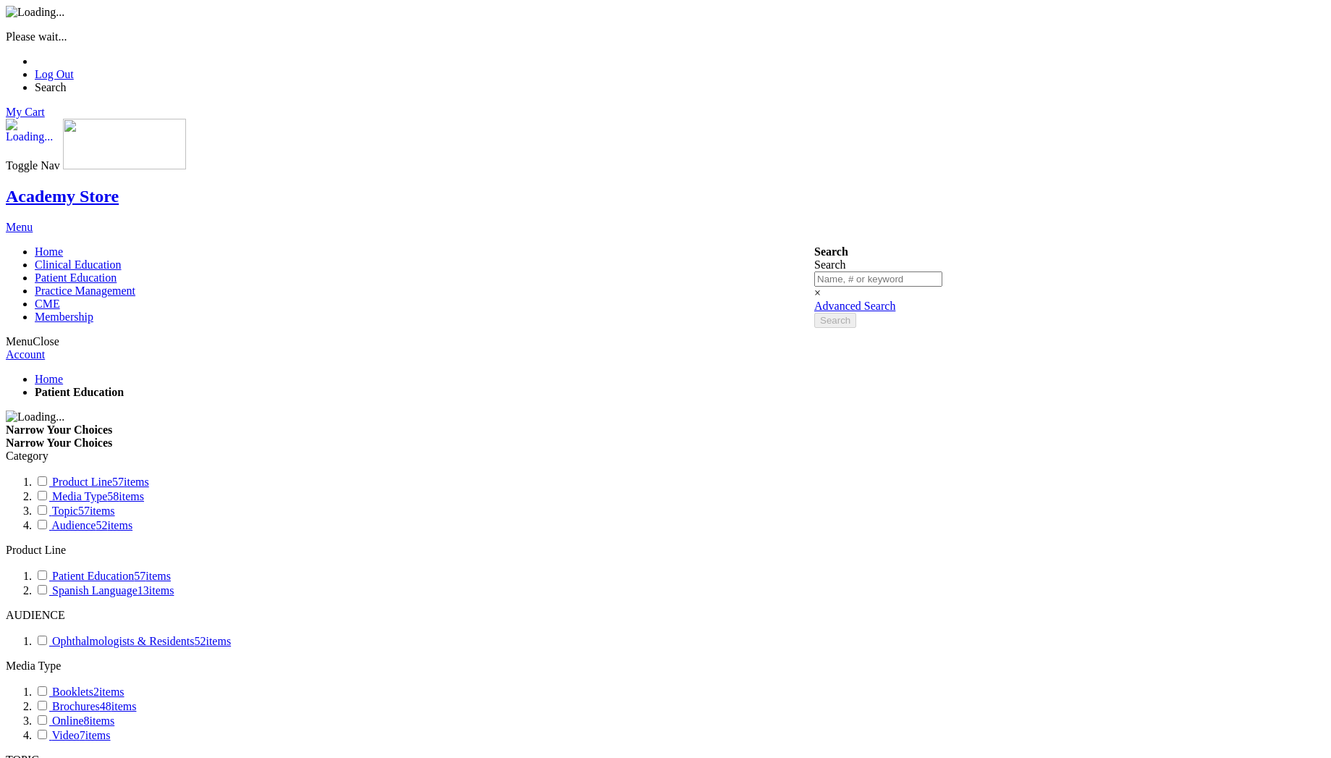 The width and height of the screenshot is (1331, 758). Describe the element at coordinates (75, 720) in the screenshot. I see `a: Online8items` at that location.